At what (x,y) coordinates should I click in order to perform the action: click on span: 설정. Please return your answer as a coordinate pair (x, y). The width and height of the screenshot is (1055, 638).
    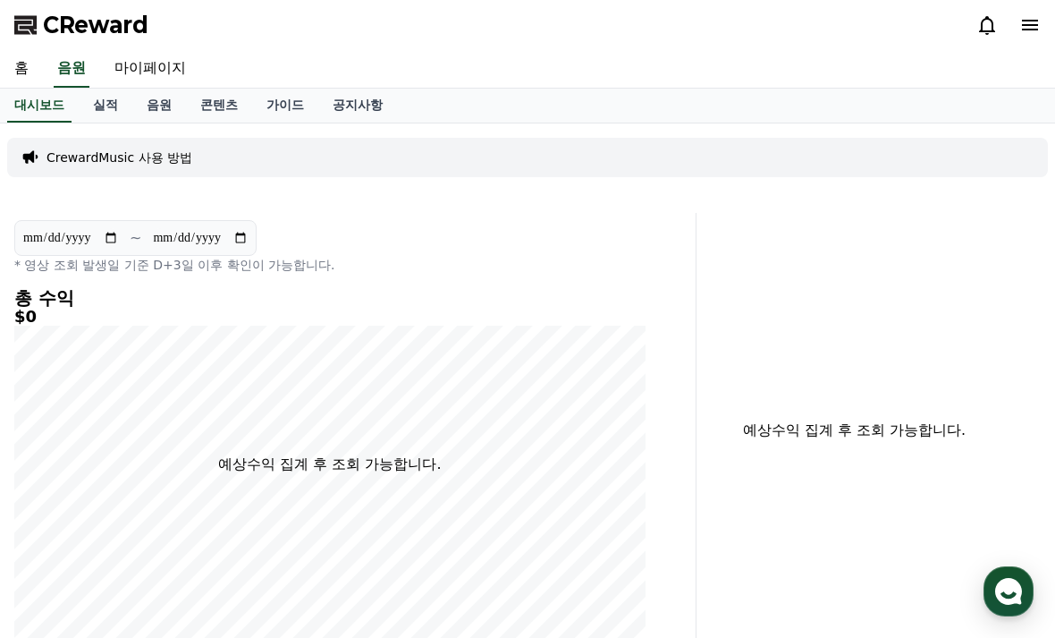
    Looking at the image, I should click on (287, 523).